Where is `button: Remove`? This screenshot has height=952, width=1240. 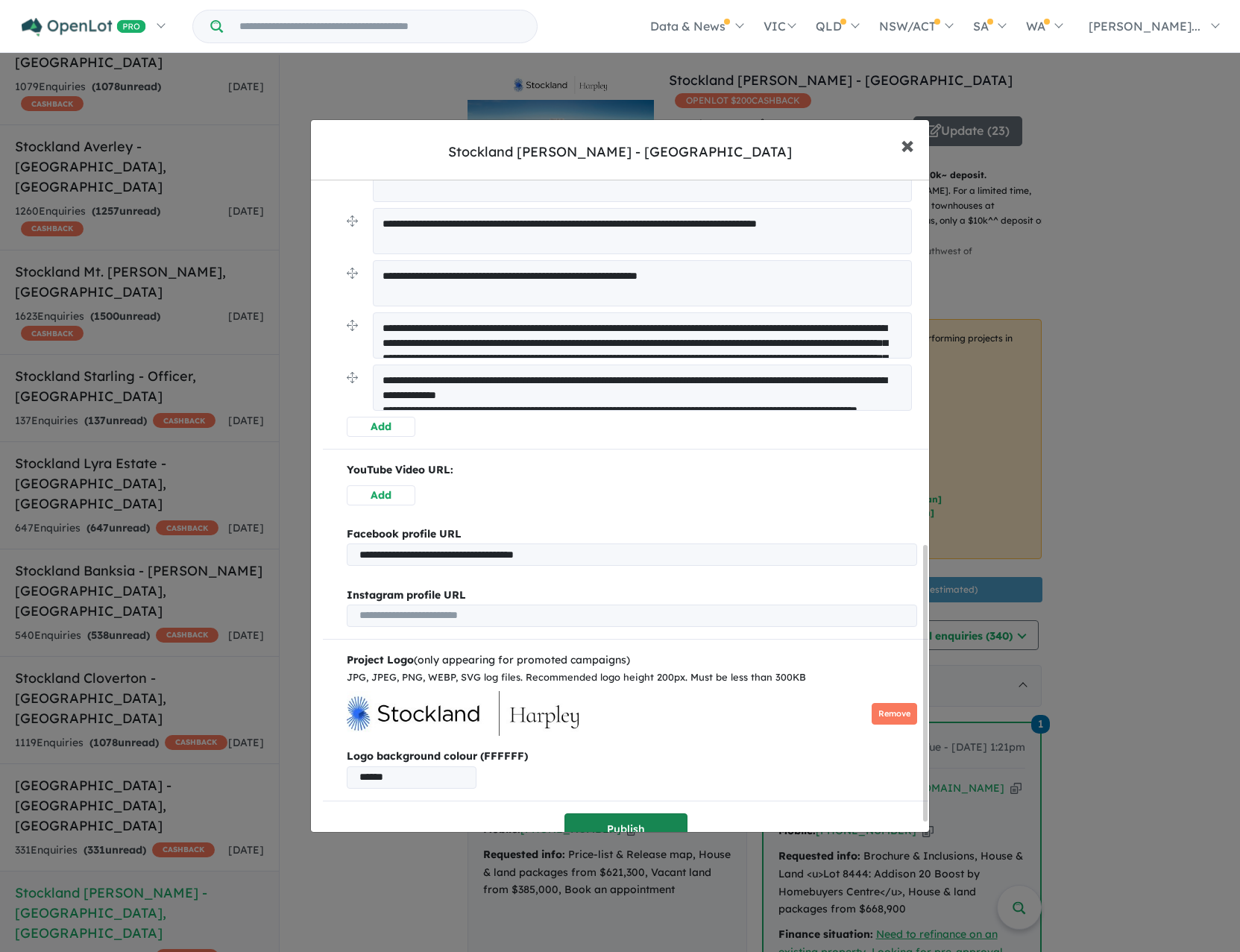
button: Remove is located at coordinates (894, 713).